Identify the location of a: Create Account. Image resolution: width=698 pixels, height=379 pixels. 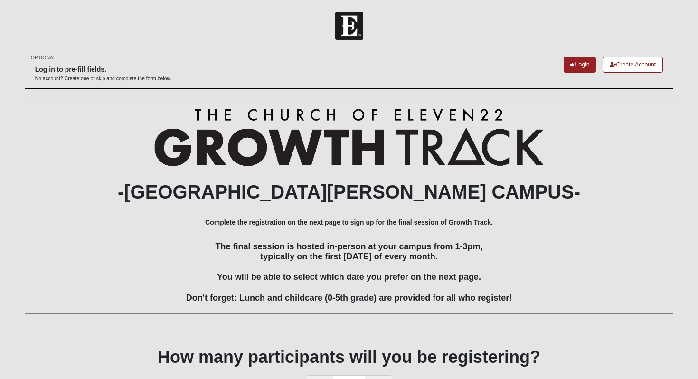
(633, 65).